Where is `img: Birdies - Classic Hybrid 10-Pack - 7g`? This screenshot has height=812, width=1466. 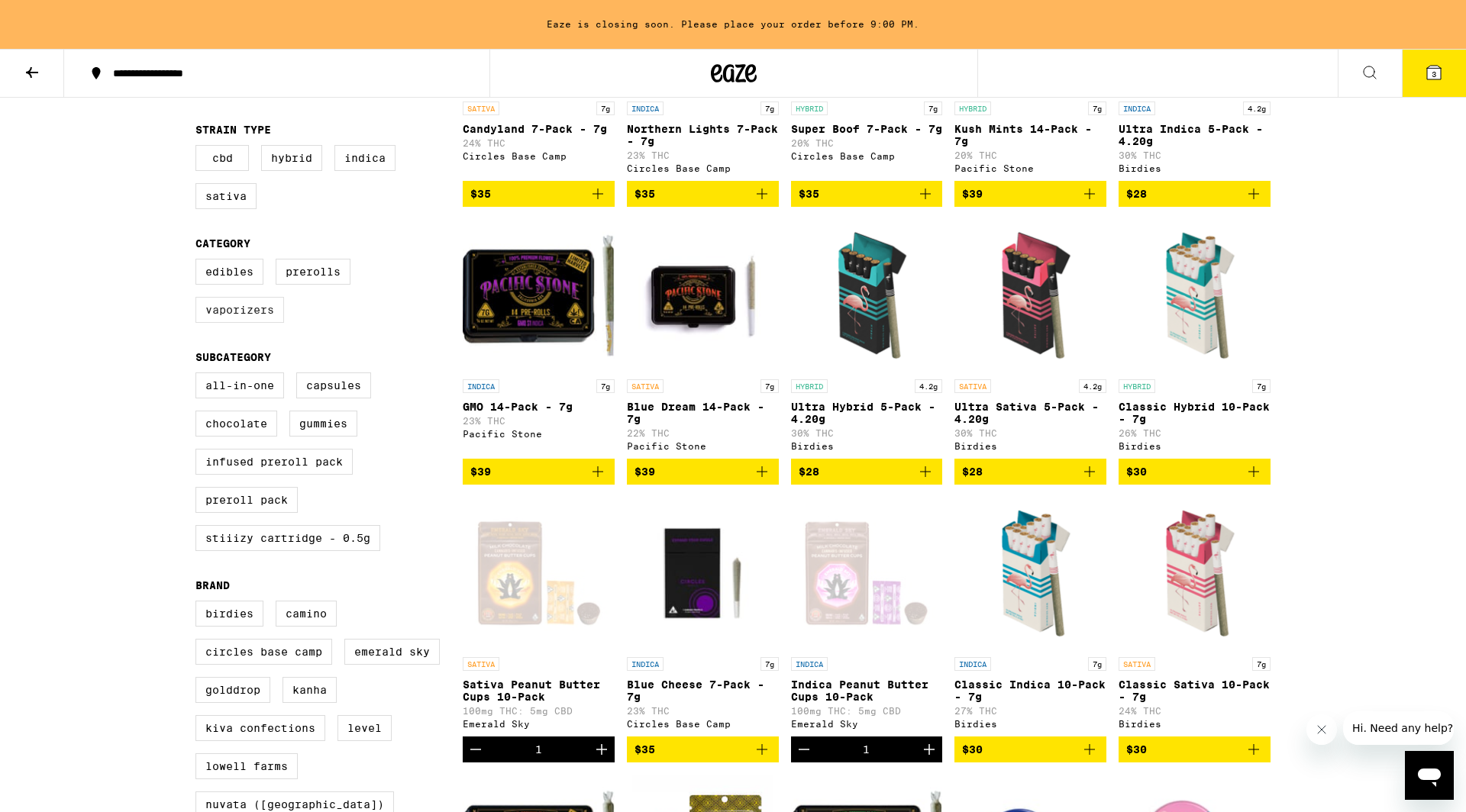 img: Birdies - Classic Hybrid 10-Pack - 7g is located at coordinates (1195, 295).